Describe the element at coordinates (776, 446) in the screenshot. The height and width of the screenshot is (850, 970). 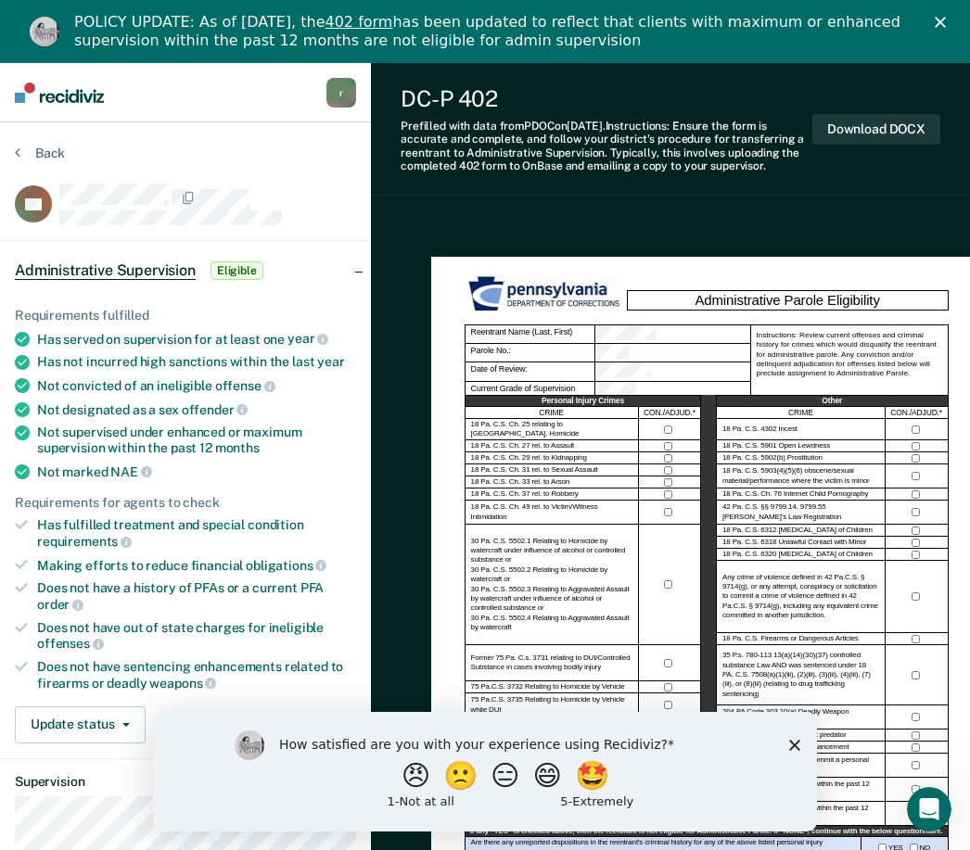
I see `label: 18 Pa. C.S. 5901 Open Lewdness` at that location.